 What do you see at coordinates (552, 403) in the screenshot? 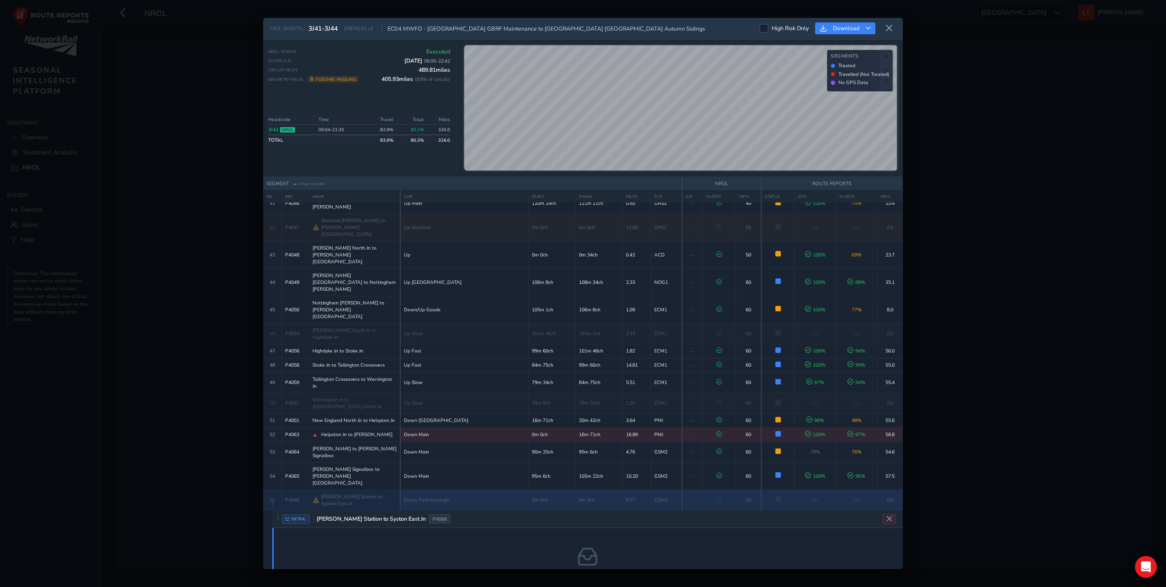
I see `td: 78m 6ch` at bounding box center [552, 403].